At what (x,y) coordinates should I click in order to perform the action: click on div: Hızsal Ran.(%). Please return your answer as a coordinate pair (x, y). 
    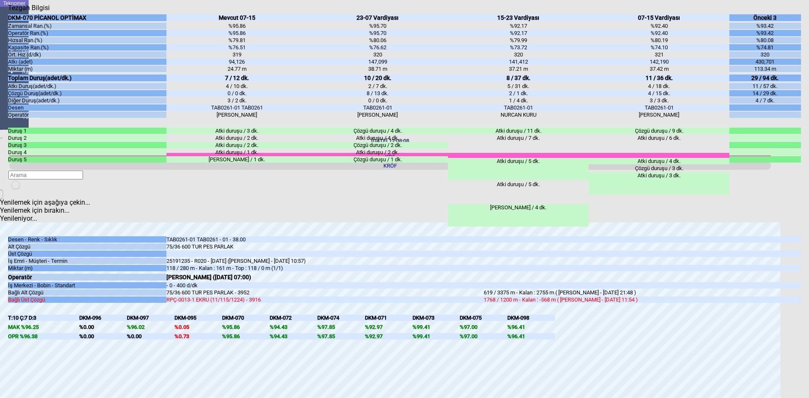
    Looking at the image, I should click on (87, 40).